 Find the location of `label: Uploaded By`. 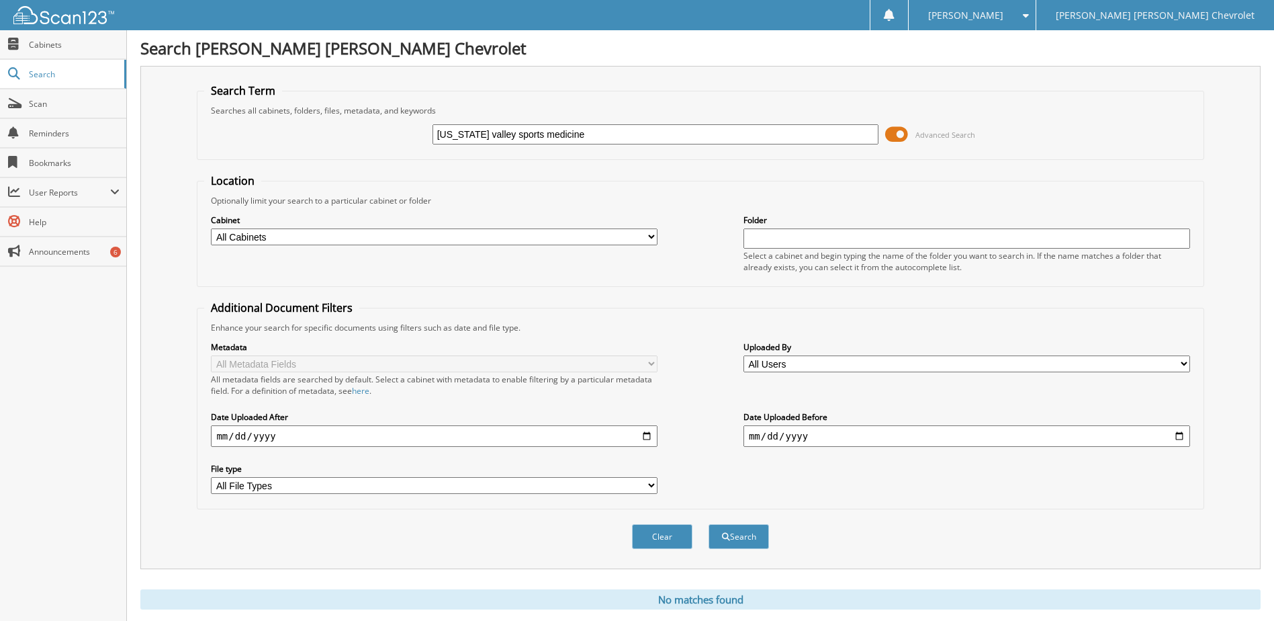

label: Uploaded By is located at coordinates (966, 347).